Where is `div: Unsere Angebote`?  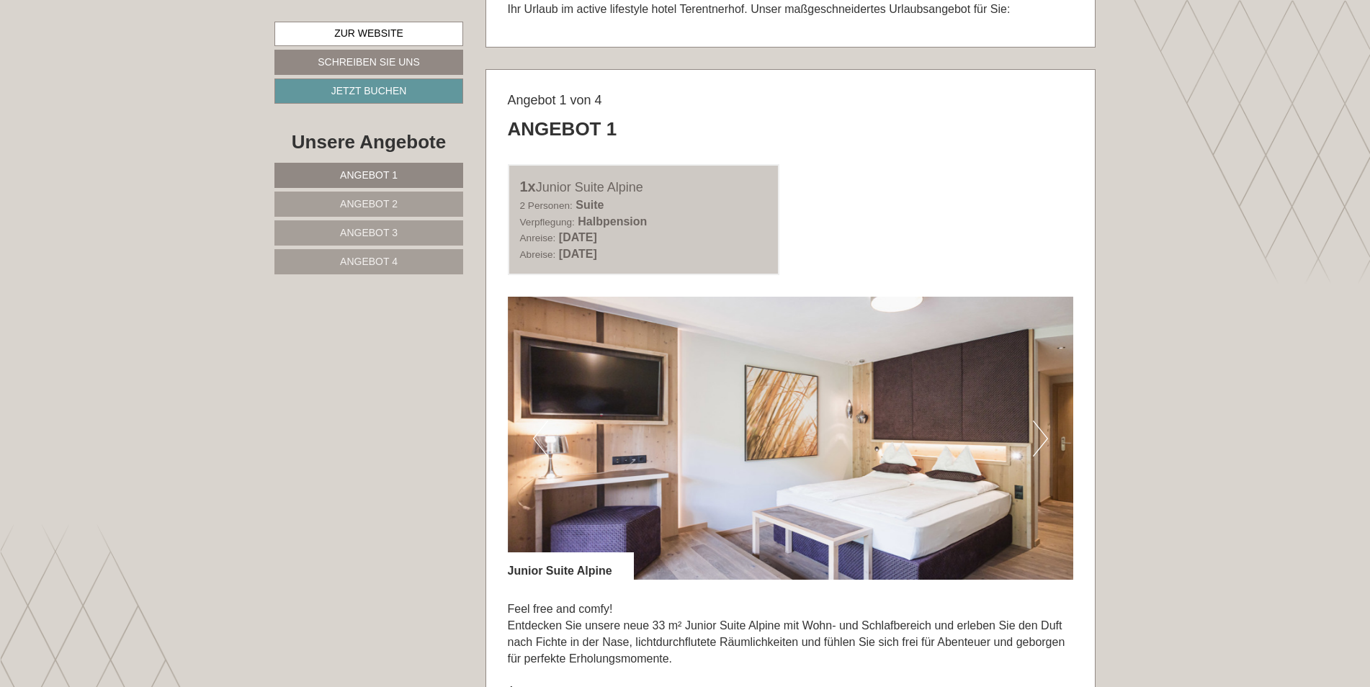
div: Unsere Angebote is located at coordinates (369, 142).